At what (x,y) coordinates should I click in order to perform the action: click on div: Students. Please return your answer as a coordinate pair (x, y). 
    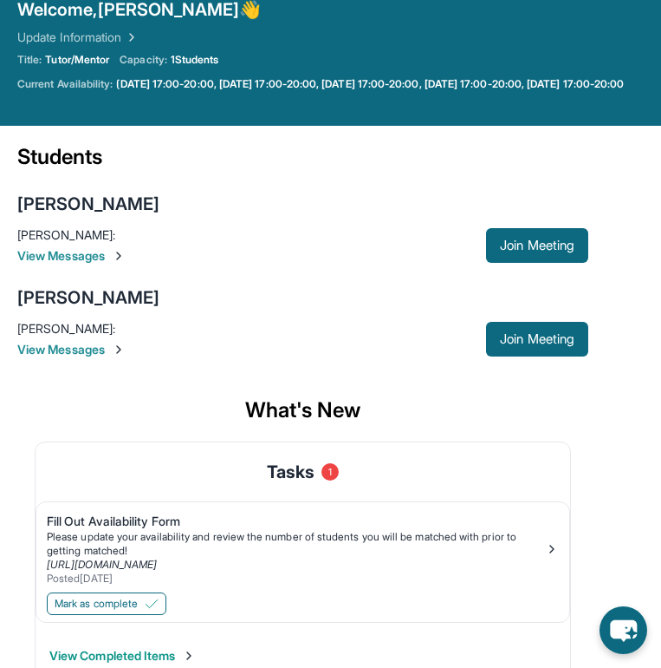
    Looking at the image, I should click on (303, 162).